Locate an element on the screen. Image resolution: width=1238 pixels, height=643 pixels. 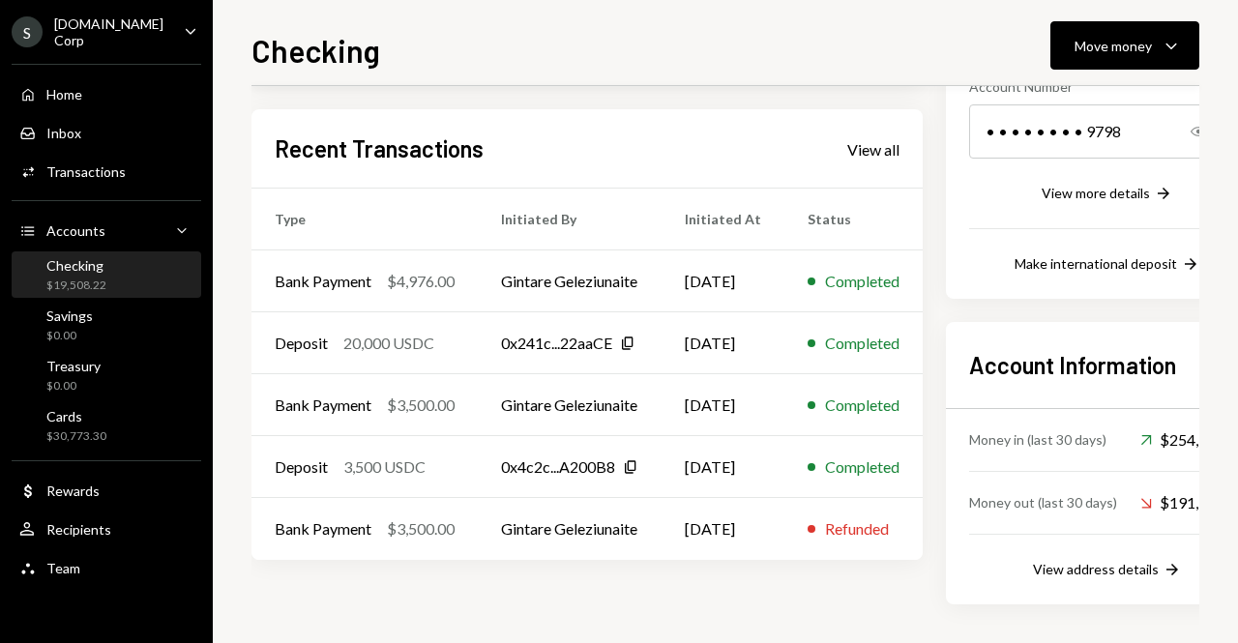
div: Money in (last 30 days) is located at coordinates (1038, 439).